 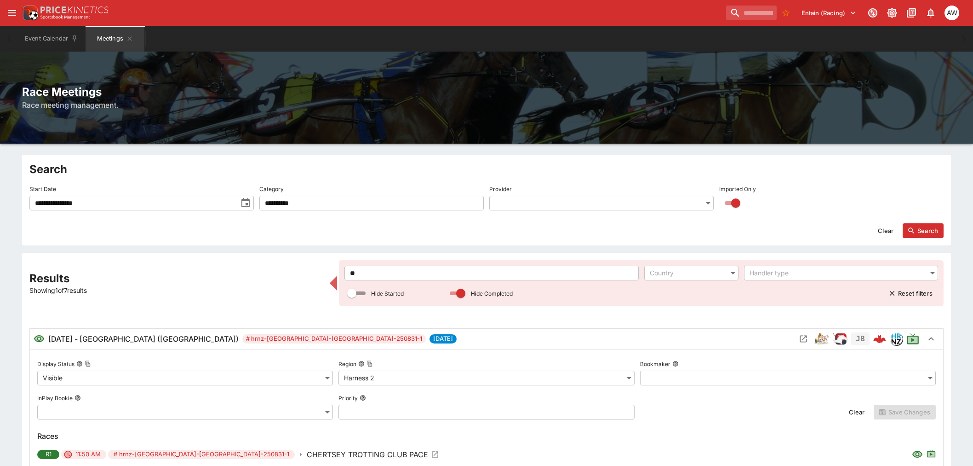 I want to click on div: Jetbet not yet mapped, so click(x=861, y=339).